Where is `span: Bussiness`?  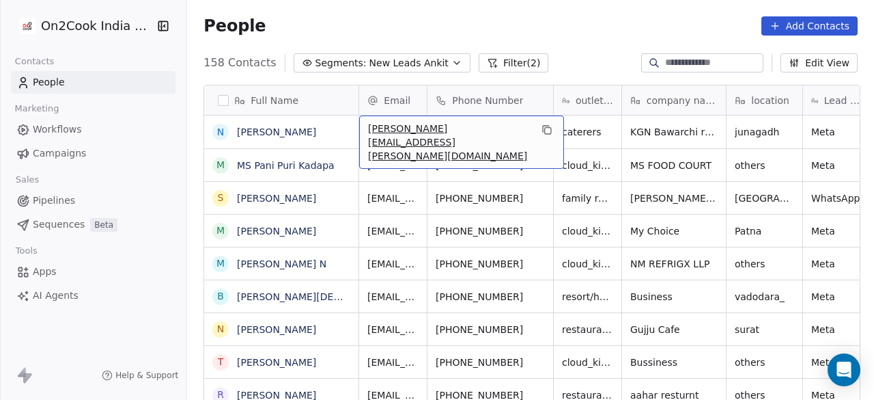 span: Bussiness is located at coordinates (674, 362).